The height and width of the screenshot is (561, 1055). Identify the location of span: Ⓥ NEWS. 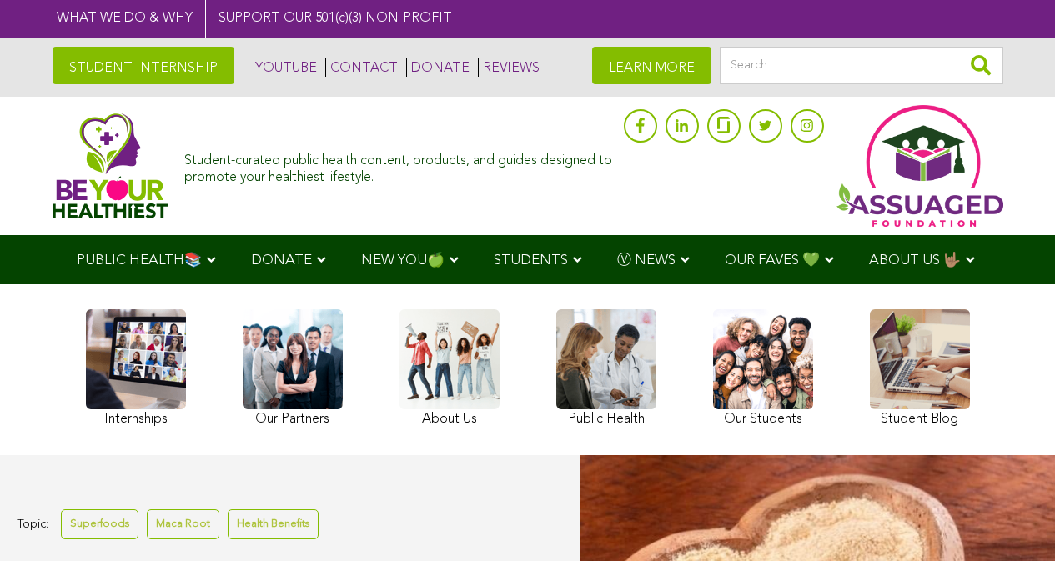
(646, 260).